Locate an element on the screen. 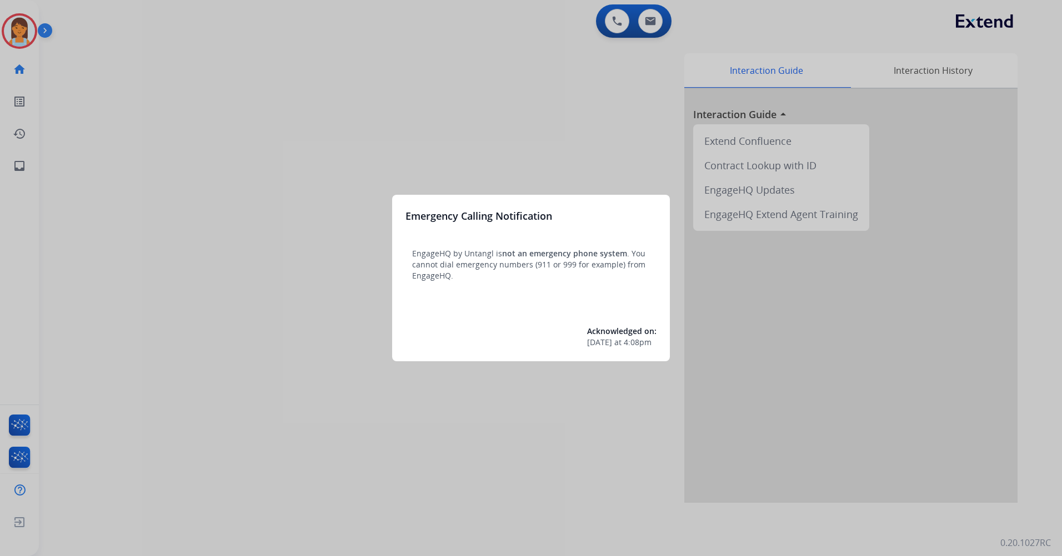  span: 4:08pm is located at coordinates (637, 343).